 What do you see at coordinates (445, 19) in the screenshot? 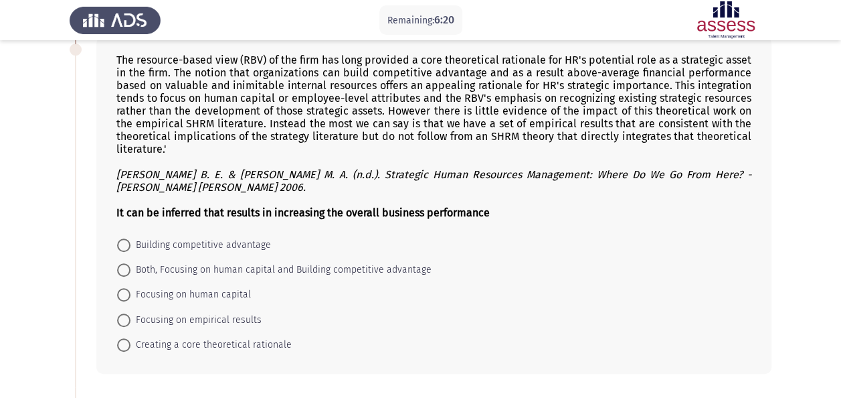
I see `span: 6:20` at bounding box center [445, 19].